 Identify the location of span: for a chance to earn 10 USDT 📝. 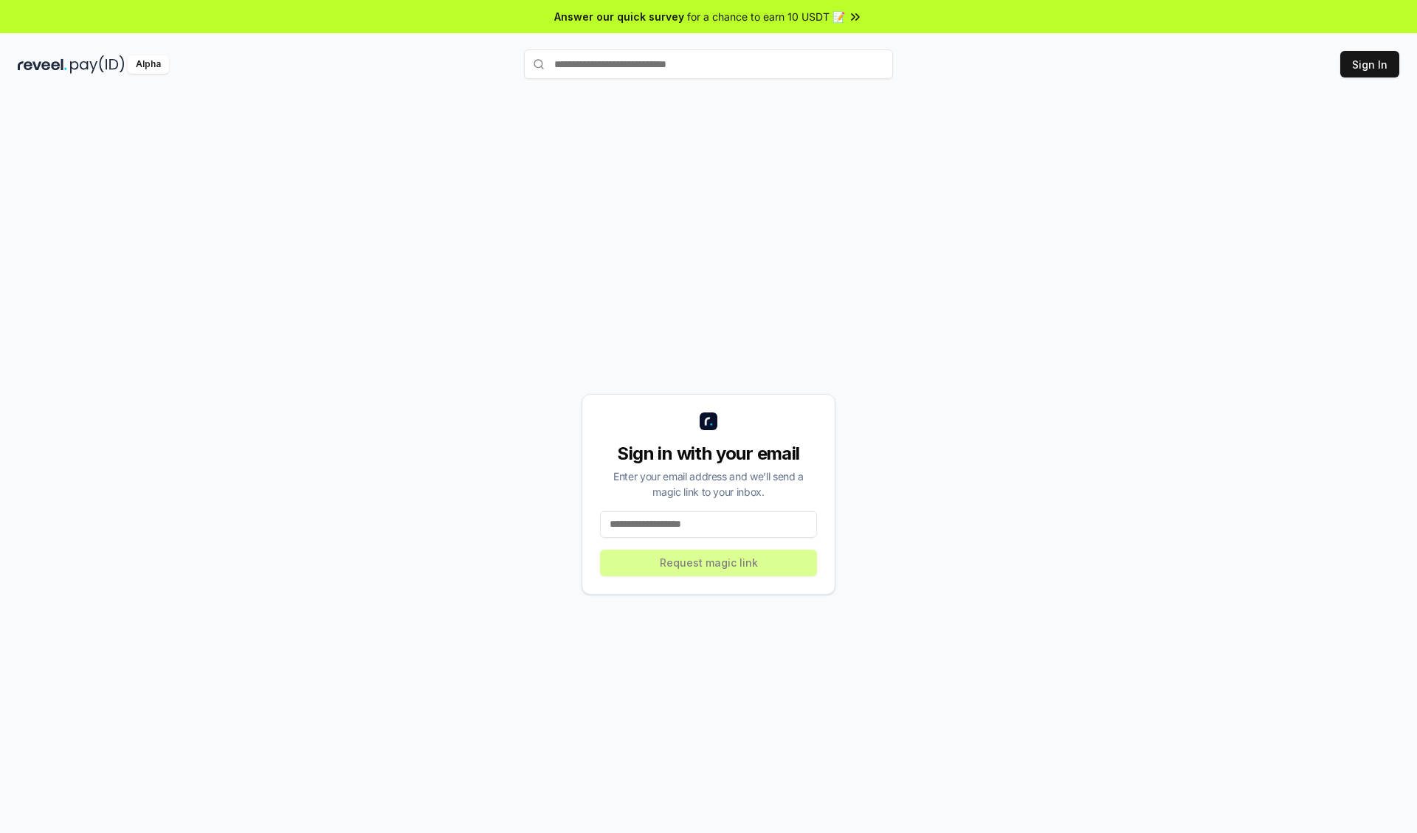
(766, 16).